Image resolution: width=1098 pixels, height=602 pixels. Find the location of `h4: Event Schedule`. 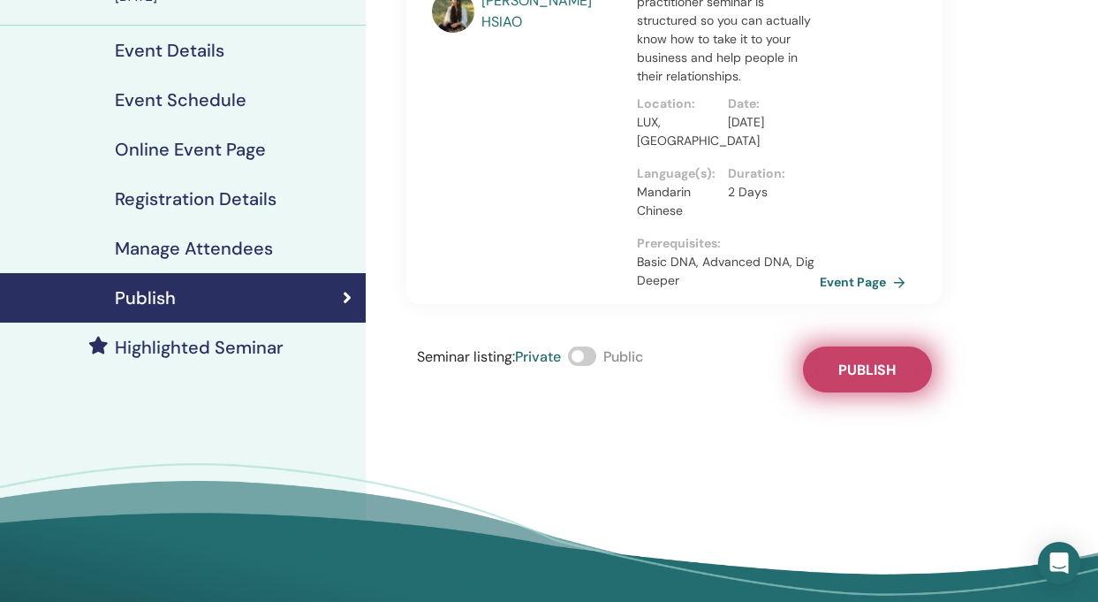

h4: Event Schedule is located at coordinates (180, 100).